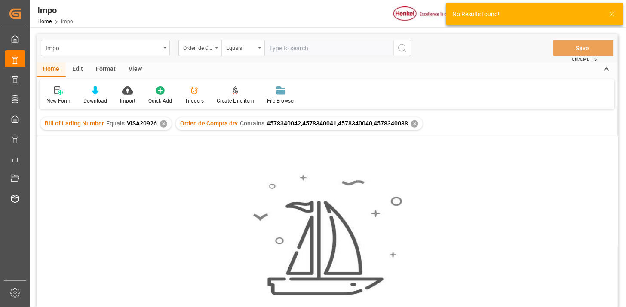 The width and height of the screenshot is (626, 307). I want to click on button: search button, so click(402, 48).